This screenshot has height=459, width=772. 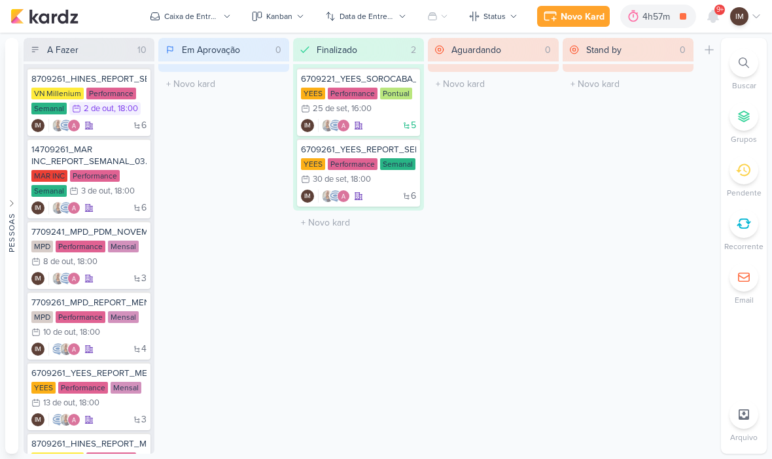 I want to click on p: Pendente, so click(x=744, y=193).